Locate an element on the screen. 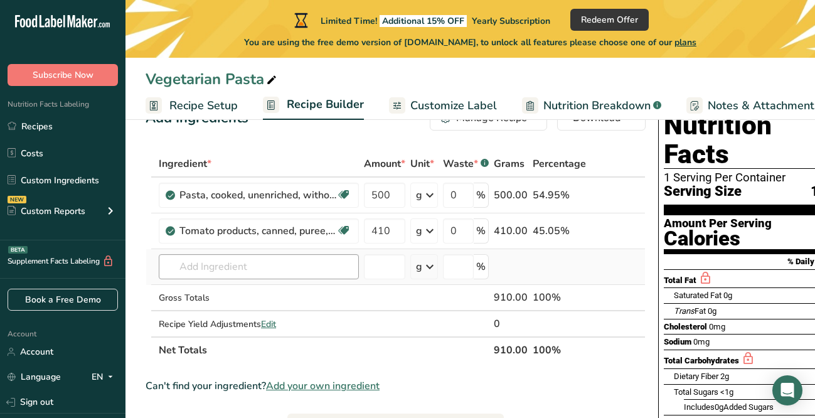  div: Pasta, cooked, unenriched, without added salt is located at coordinates (258, 195).